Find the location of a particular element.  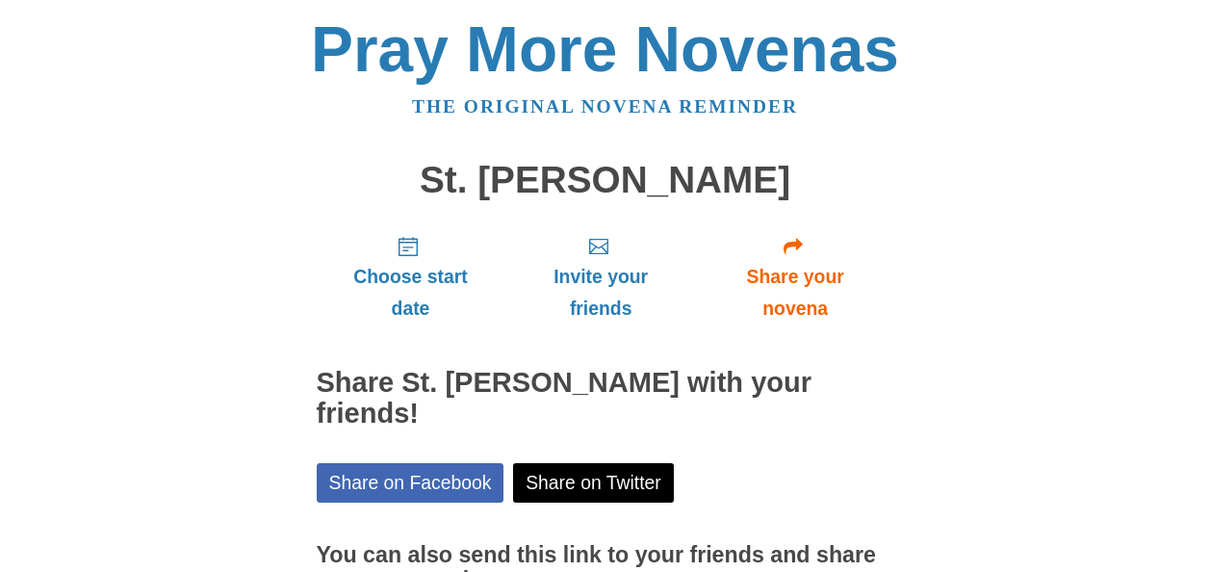

a: Share your novena is located at coordinates (795, 276).